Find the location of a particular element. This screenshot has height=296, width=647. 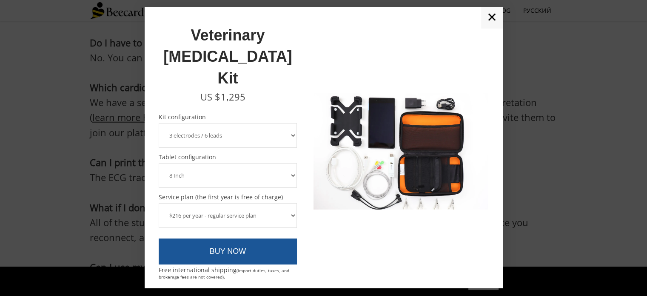

span: US $ is located at coordinates (210, 97).